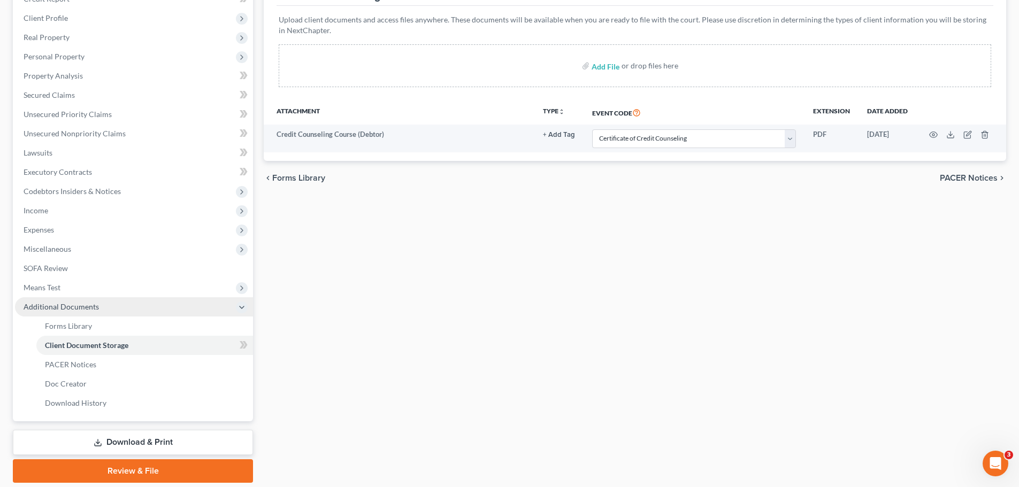 The image size is (1019, 487). Describe the element at coordinates (74, 133) in the screenshot. I see `span: Unsecured Nonpriority Claims` at that location.